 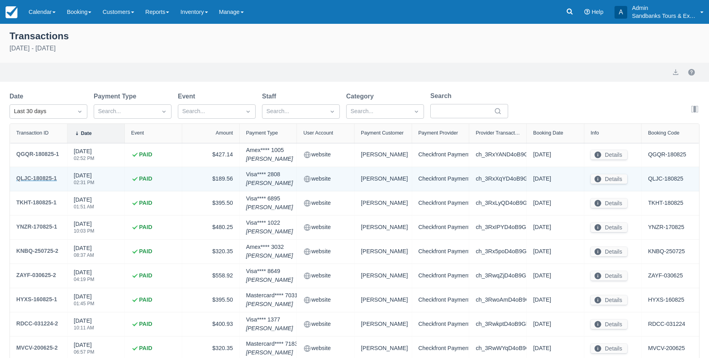 What do you see at coordinates (37, 252) in the screenshot?
I see `a: KNBQ-250725-2` at bounding box center [37, 252].